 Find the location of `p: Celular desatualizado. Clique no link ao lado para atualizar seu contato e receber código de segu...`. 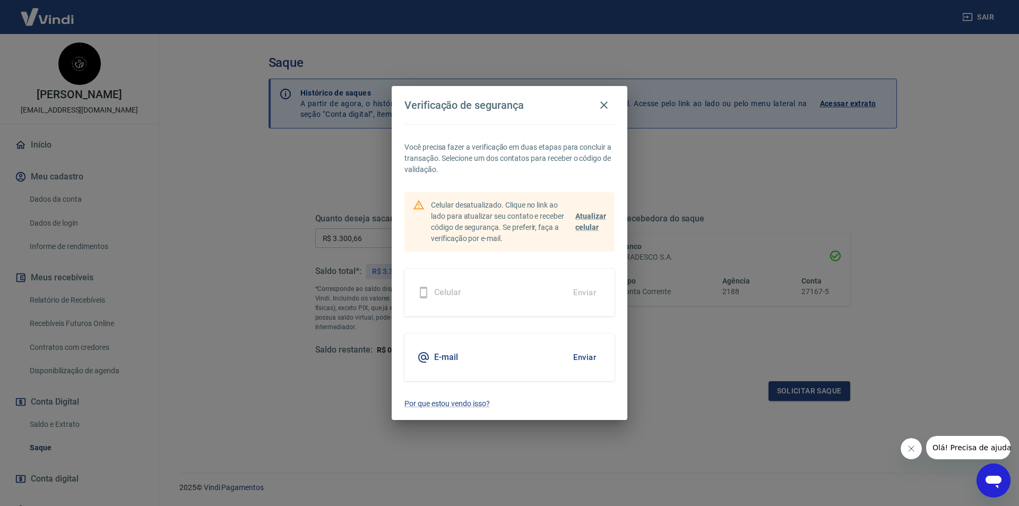

p: Celular desatualizado. Clique no link ao lado para atualizar seu contato e receber código de segu... is located at coordinates (501, 222).